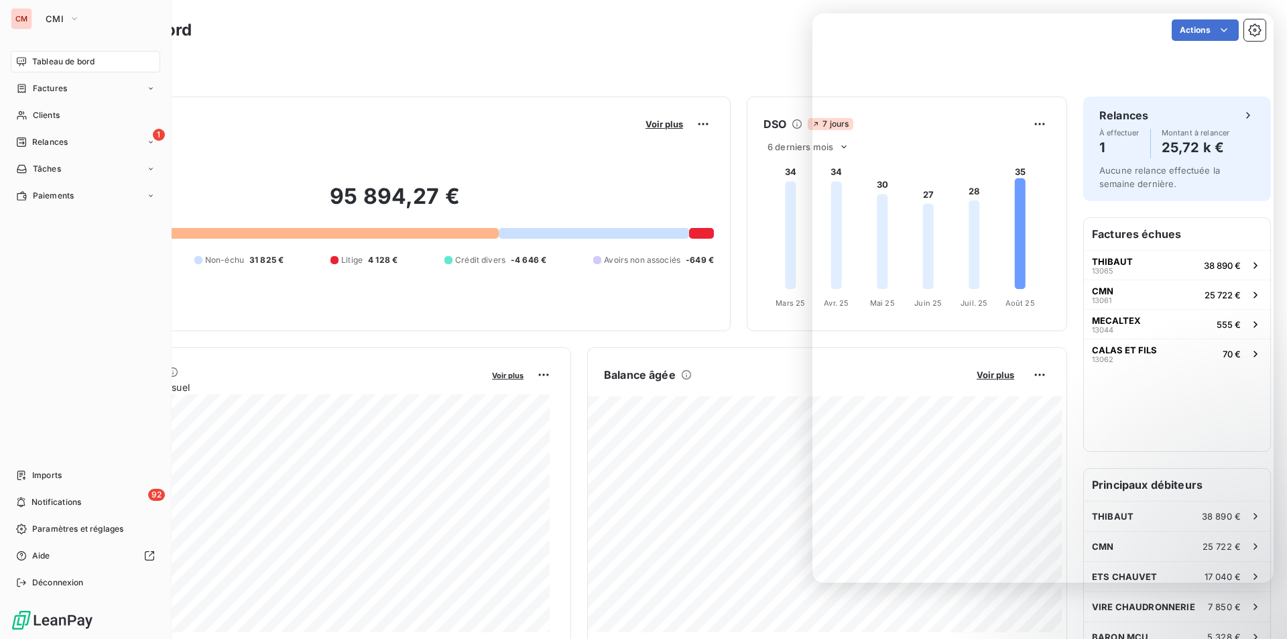 This screenshot has width=1287, height=639. What do you see at coordinates (700, 260) in the screenshot?
I see `span: -649 €` at bounding box center [700, 260].